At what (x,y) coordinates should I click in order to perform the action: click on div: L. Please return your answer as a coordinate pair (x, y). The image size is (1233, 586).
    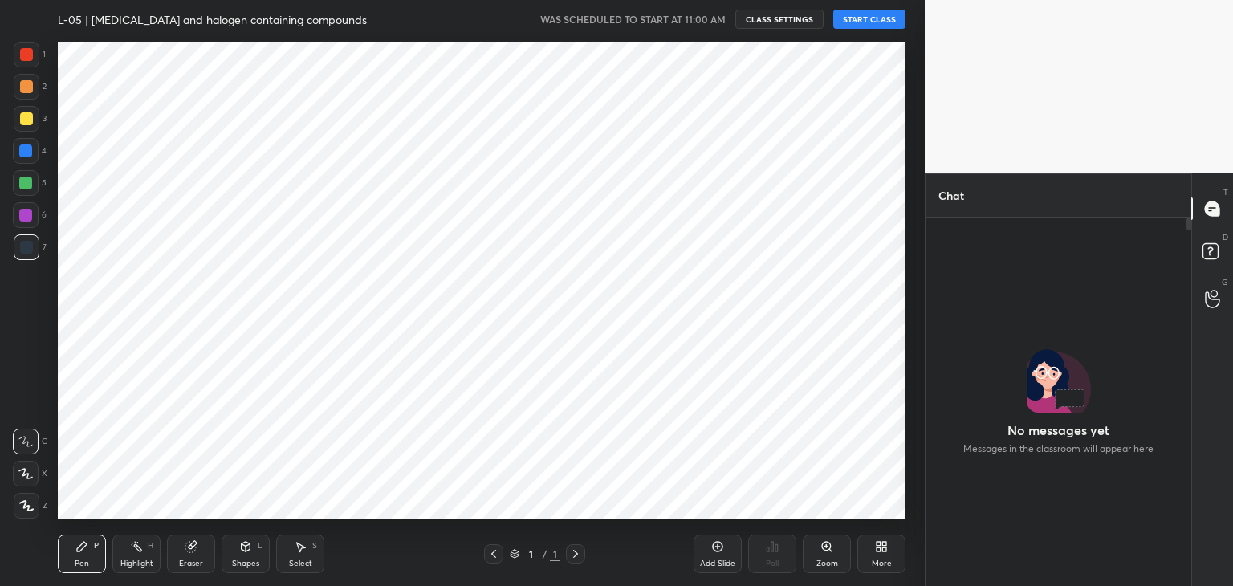
    Looking at the image, I should click on (260, 546).